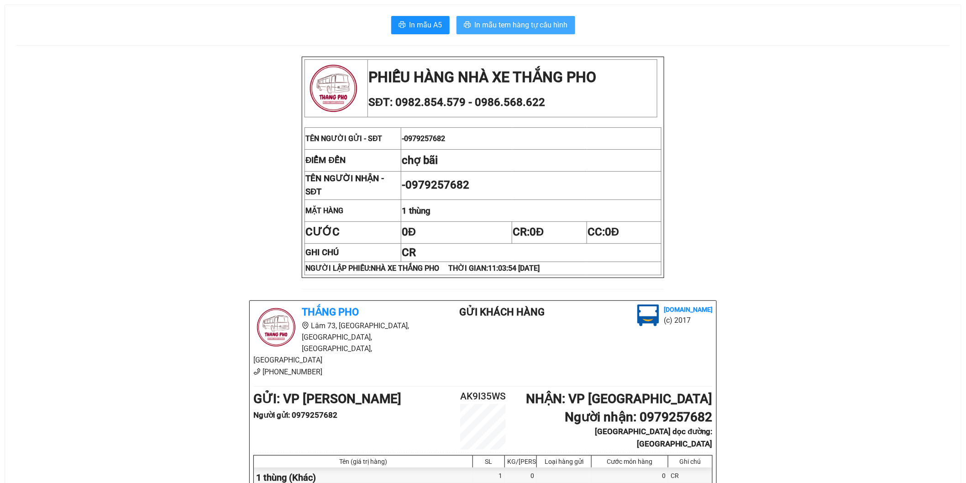 The width and height of the screenshot is (966, 483). What do you see at coordinates (363, 461) in the screenshot?
I see `div: Tên (giá trị hàng)` at bounding box center [363, 461].